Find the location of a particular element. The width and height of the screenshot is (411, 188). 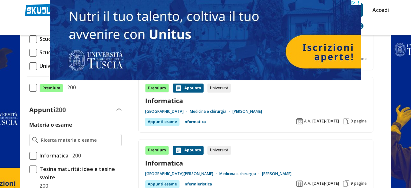

span: Informatica is located at coordinates (53, 155).